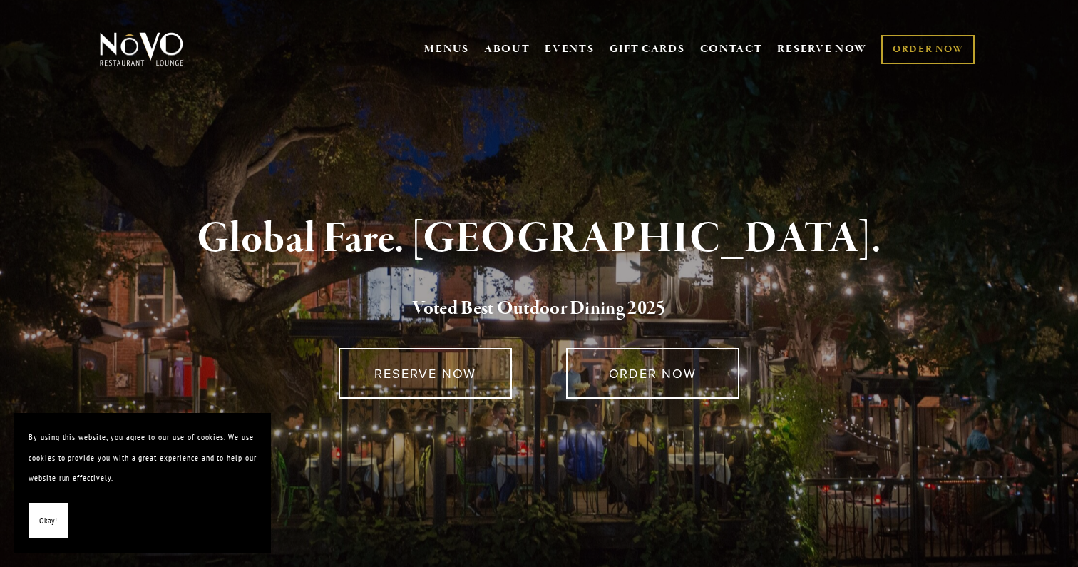 Image resolution: width=1078 pixels, height=567 pixels. I want to click on h2: 5, so click(539, 309).